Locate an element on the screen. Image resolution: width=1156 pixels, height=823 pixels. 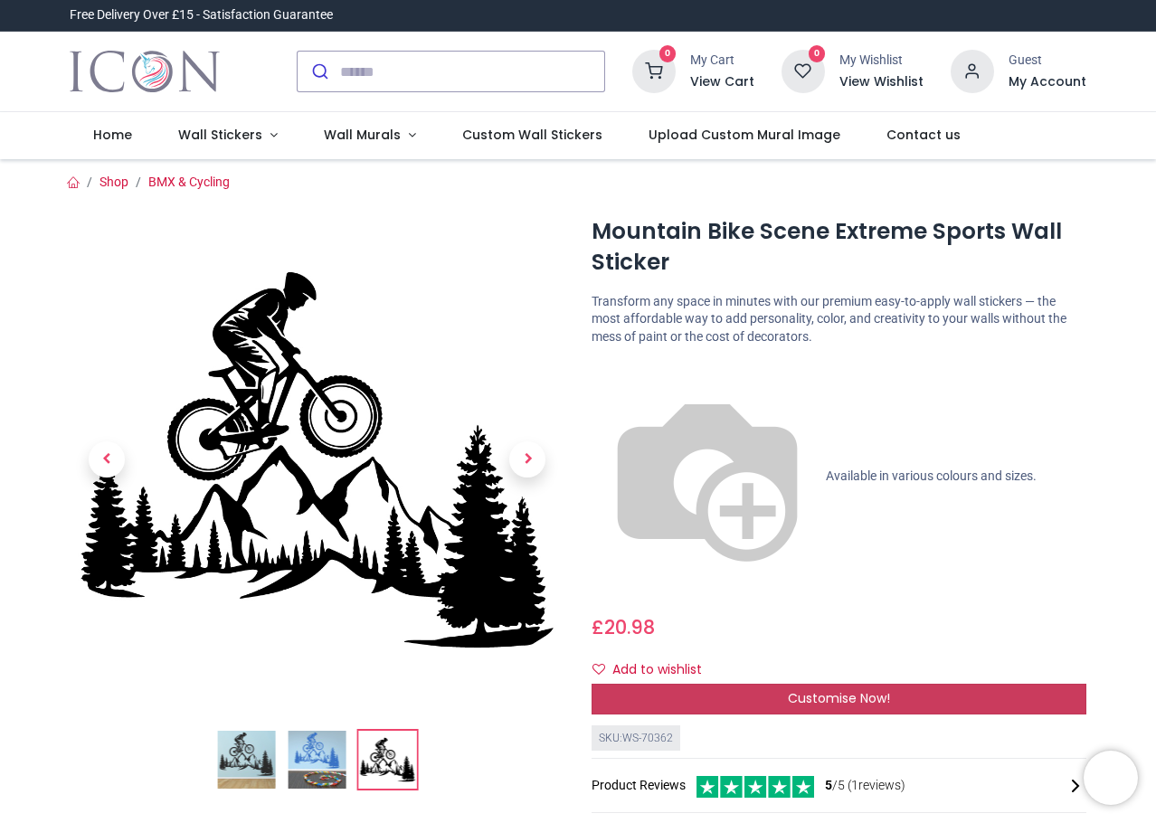
button: Add to wishlistAdd to wishlist is located at coordinates (654, 670).